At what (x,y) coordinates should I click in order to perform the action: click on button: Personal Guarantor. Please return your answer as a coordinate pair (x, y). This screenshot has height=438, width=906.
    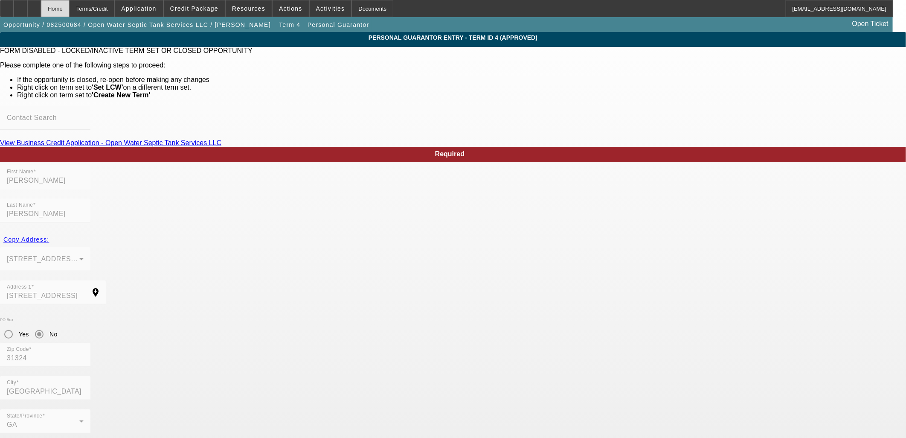
    Looking at the image, I should click on (338, 25).